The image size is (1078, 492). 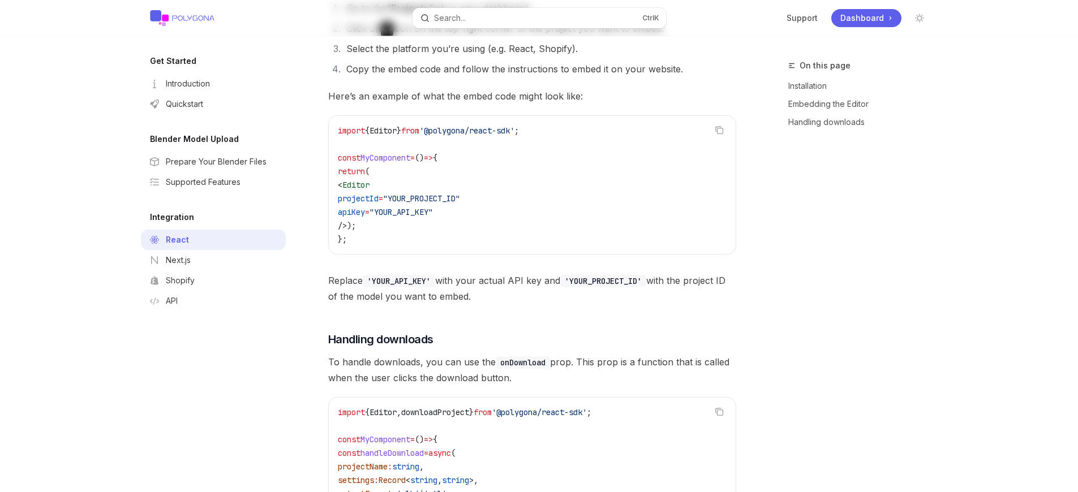 I want to click on span: handleDownload, so click(x=392, y=453).